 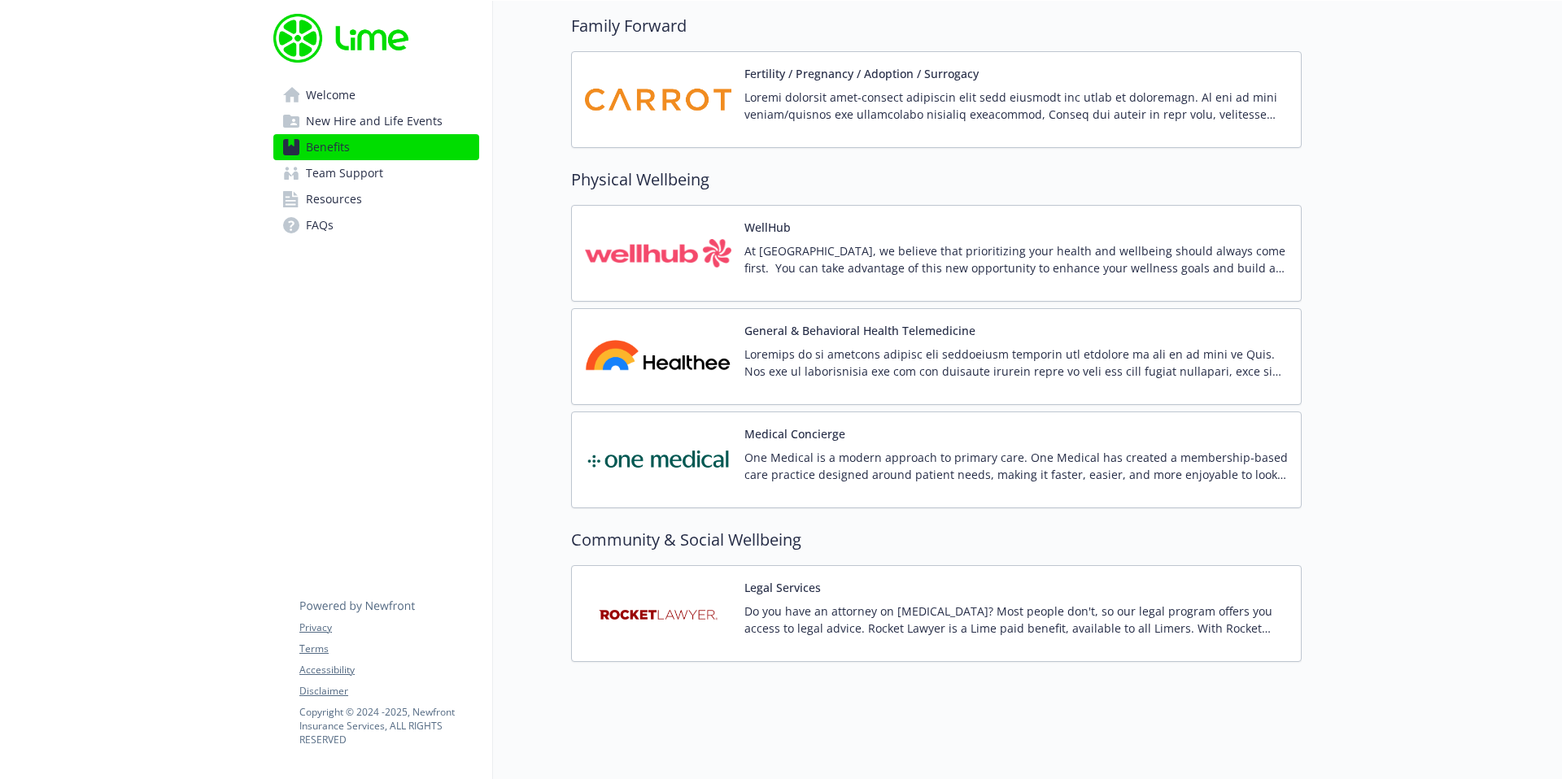 What do you see at coordinates (389, 649) in the screenshot?
I see `a: Terms` at bounding box center [389, 649].